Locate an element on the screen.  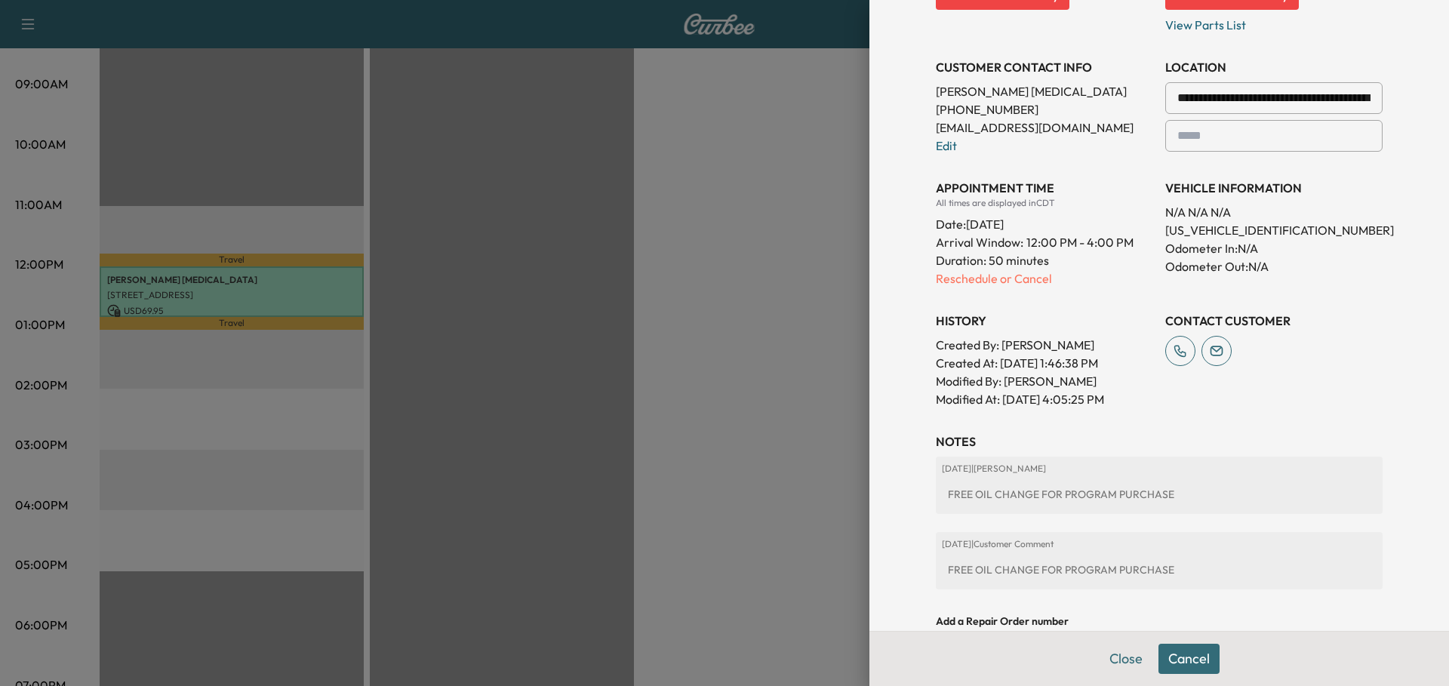
p: Arrival Window: is located at coordinates (1045, 242).